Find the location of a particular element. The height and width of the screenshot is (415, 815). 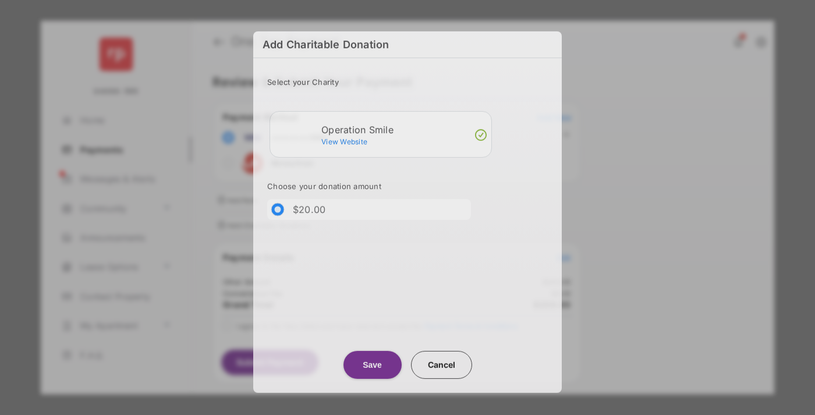

h6: Add Charitable Donation is located at coordinates (407, 45).